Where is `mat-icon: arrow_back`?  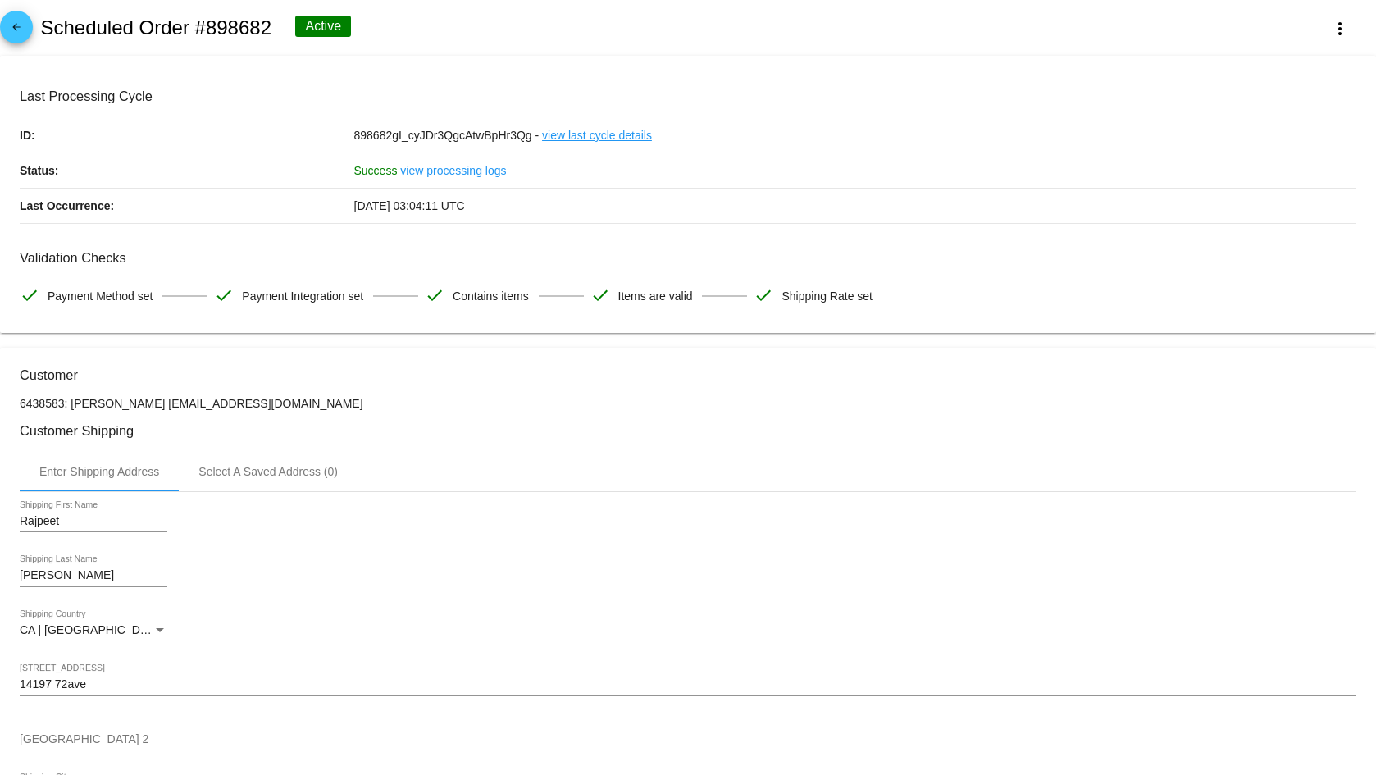
mat-icon: arrow_back is located at coordinates (16, 31).